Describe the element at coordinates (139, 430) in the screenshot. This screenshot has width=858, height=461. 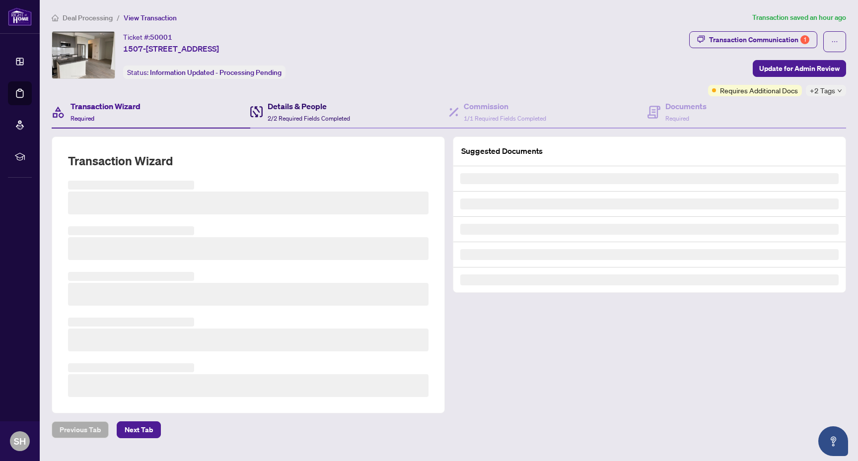
I see `button: Next Tab` at that location.